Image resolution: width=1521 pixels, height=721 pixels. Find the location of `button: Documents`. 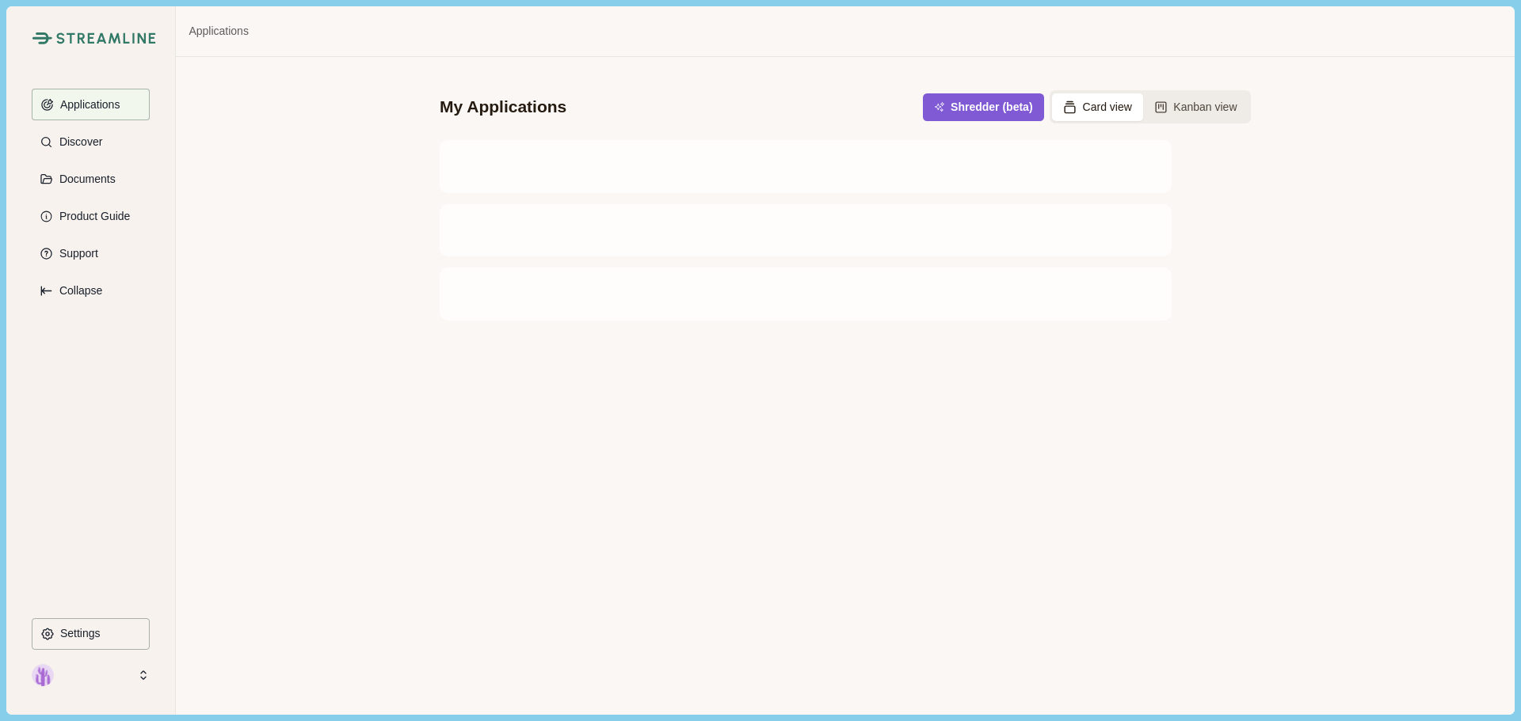

button: Documents is located at coordinates (90, 179).